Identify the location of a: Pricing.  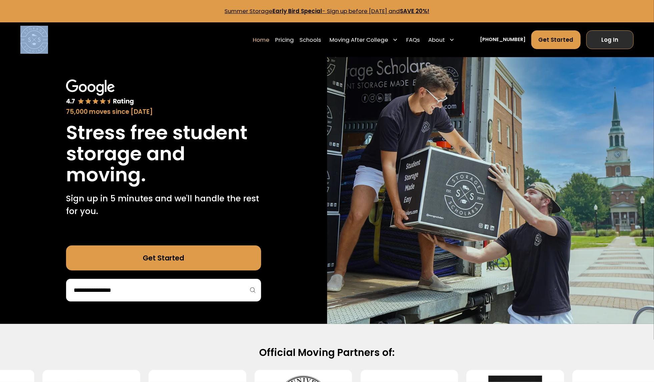
(285, 40).